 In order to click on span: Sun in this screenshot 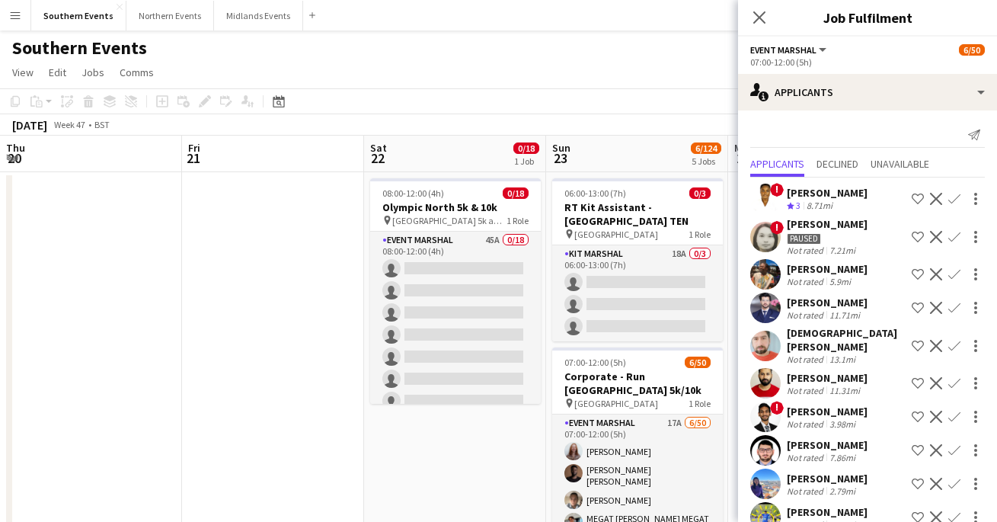, I will do `click(561, 148)`.